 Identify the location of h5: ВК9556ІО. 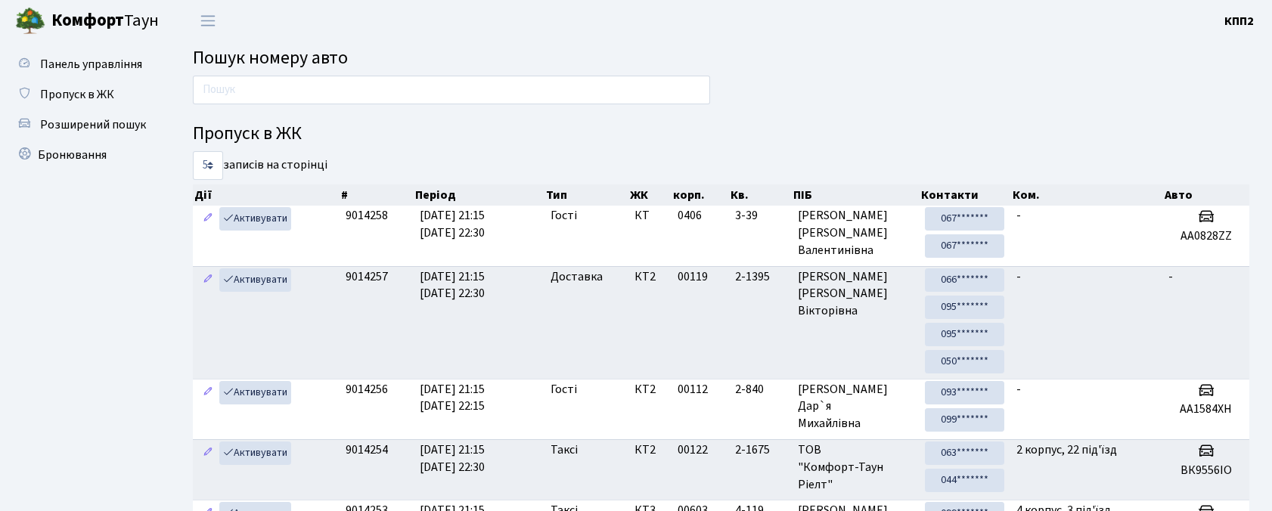
(1205, 470).